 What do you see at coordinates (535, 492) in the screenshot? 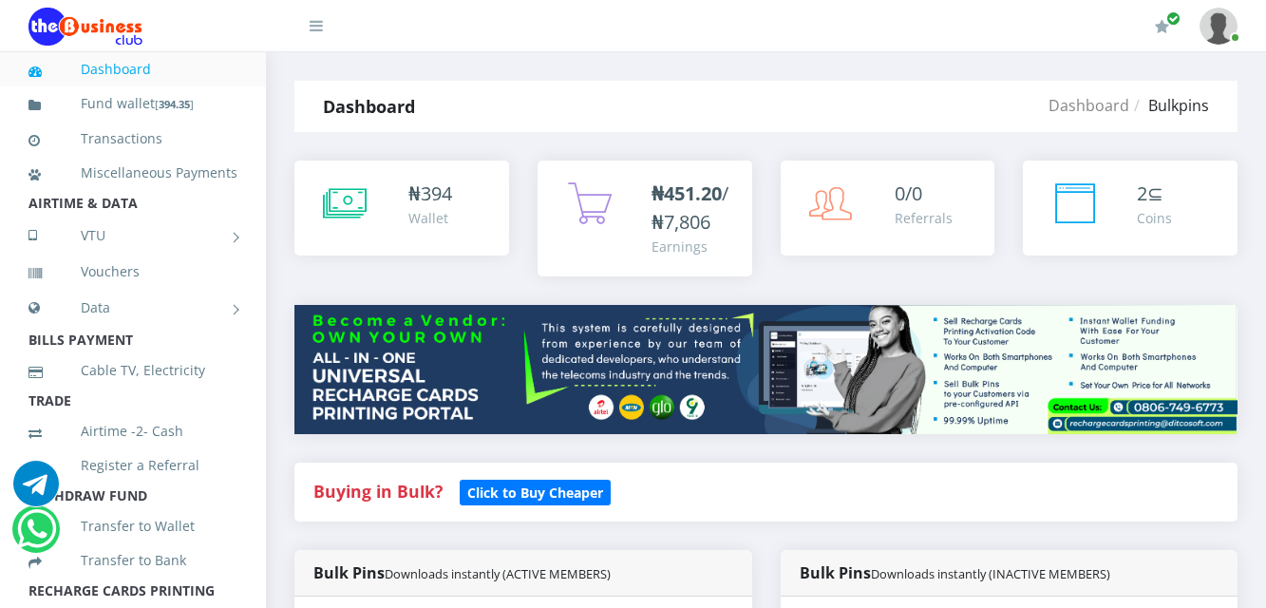
I see `b: Click to Buy Cheaper` at bounding box center [535, 492].